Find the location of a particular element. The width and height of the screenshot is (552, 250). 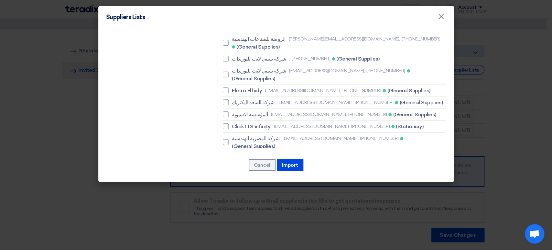

span: شركة المصرية الهندسية is located at coordinates (255, 138).